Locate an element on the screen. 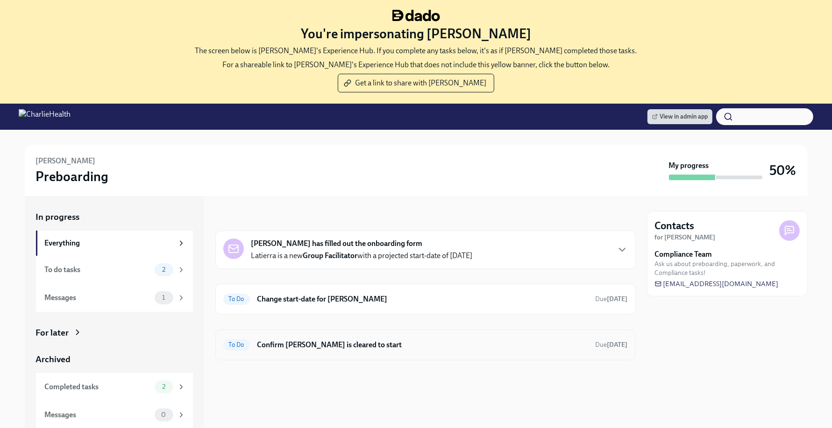  span: 1 is located at coordinates (163, 297).